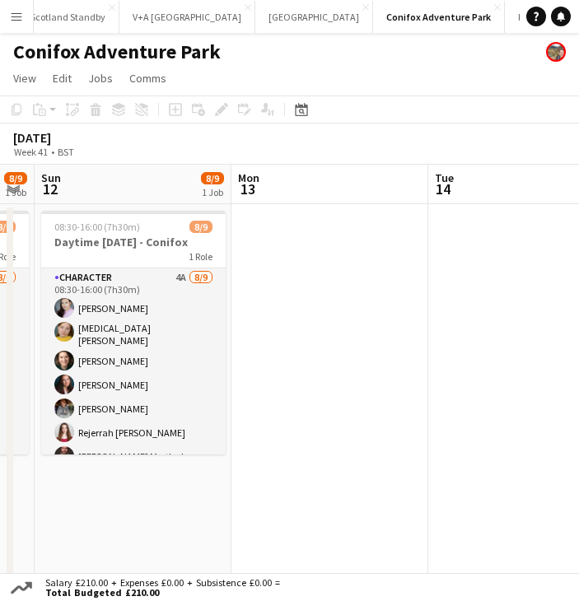  What do you see at coordinates (159, 588) in the screenshot?
I see `div: Salary £210.00 + Expenses £0.00 + Subsistence £0.00 =` at bounding box center [159, 588].